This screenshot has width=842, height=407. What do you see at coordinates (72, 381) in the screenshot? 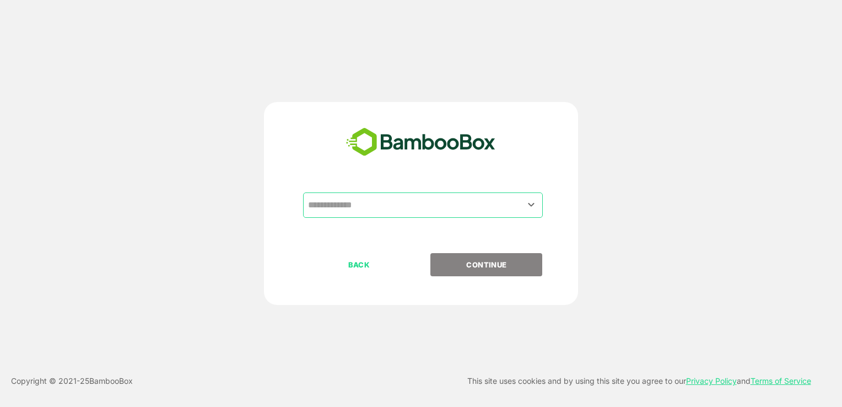
I see `p: Copyright © 2021- 25 BambooBox` at bounding box center [72, 381].